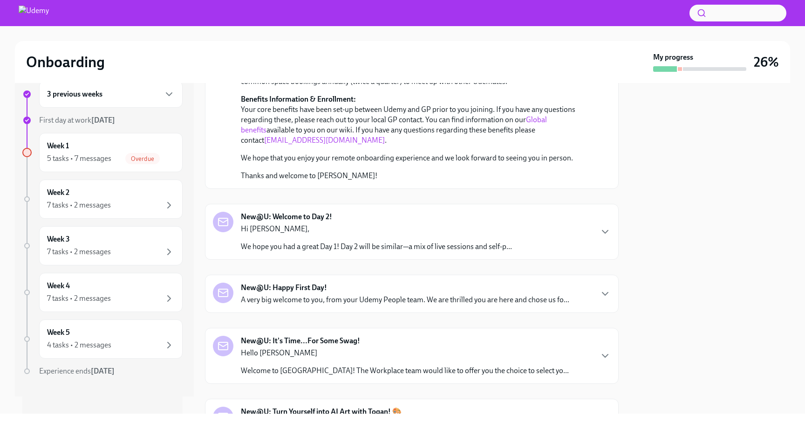 The height and width of the screenshot is (423, 805). I want to click on h6: 3 previous weeks, so click(75, 94).